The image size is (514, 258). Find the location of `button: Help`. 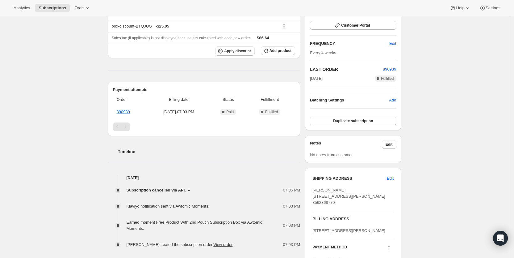

button: Help is located at coordinates (460, 8).